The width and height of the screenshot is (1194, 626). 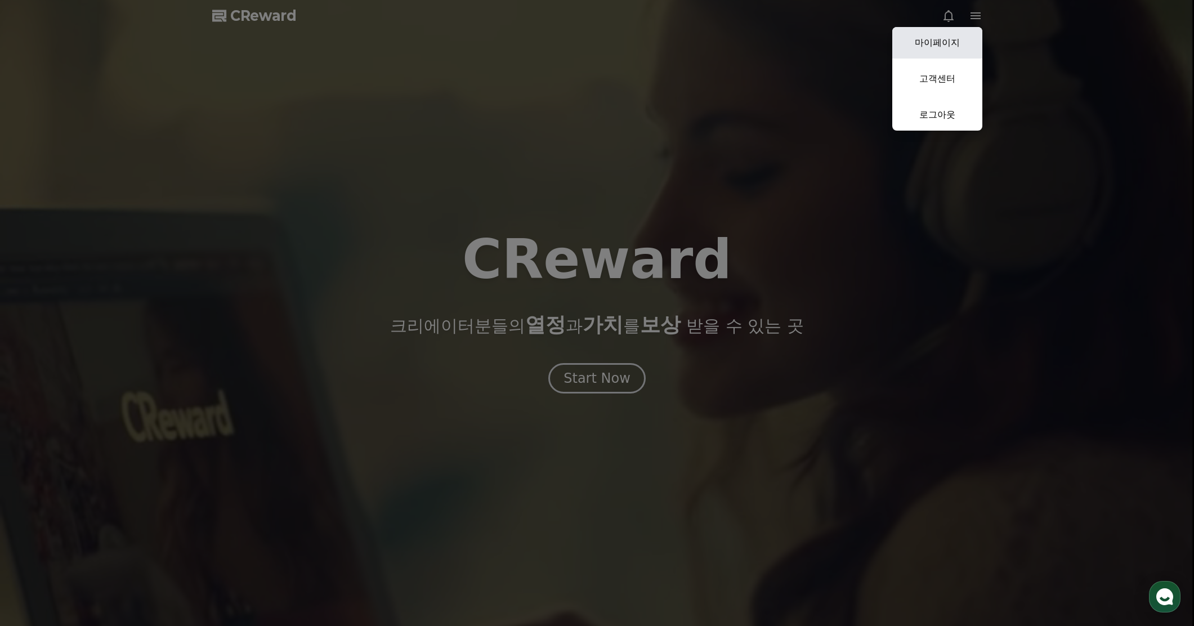 I want to click on span: 설정, so click(x=181, y=378).